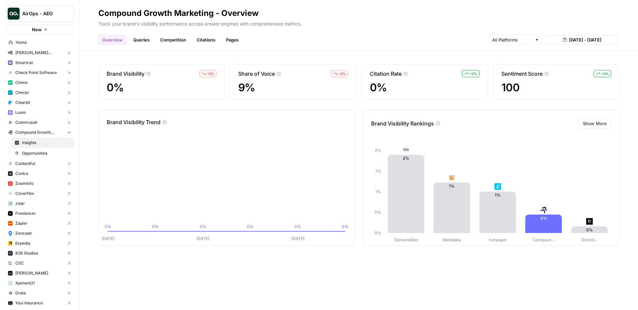 This screenshot has height=310, width=638. I want to click on button: Drata, so click(40, 293).